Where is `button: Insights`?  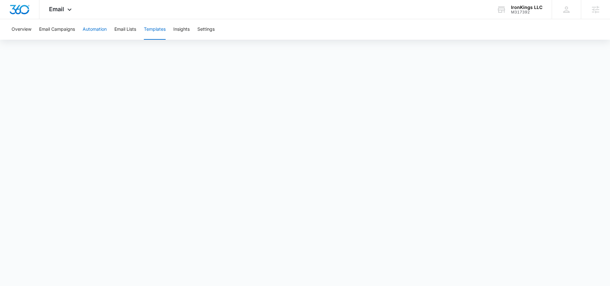
button: Insights is located at coordinates (181, 29).